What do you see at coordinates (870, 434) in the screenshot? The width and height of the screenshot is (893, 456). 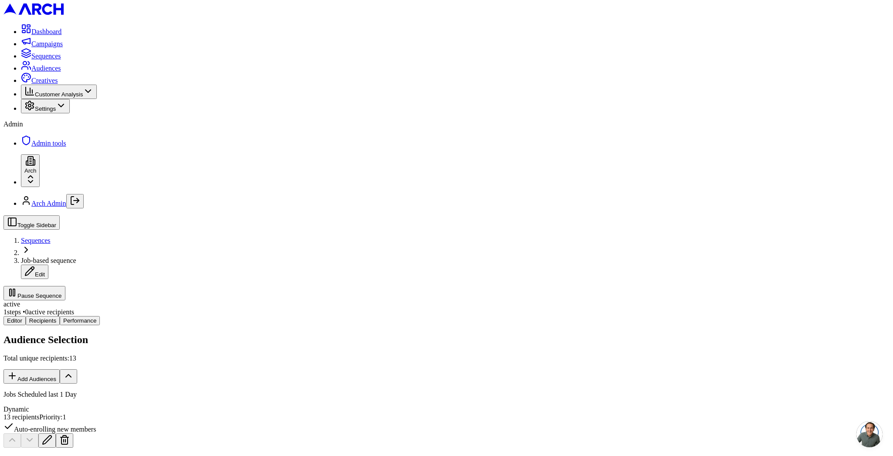 I see `a: Open chat` at bounding box center [870, 434].